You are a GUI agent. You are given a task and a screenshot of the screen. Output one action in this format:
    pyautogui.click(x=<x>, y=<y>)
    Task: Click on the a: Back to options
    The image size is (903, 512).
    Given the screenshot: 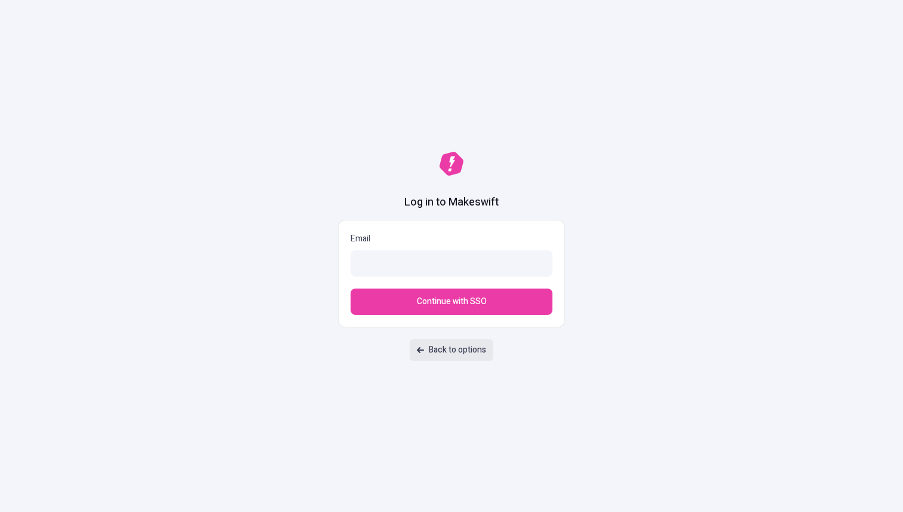 What is the action you would take?
    pyautogui.click(x=451, y=350)
    